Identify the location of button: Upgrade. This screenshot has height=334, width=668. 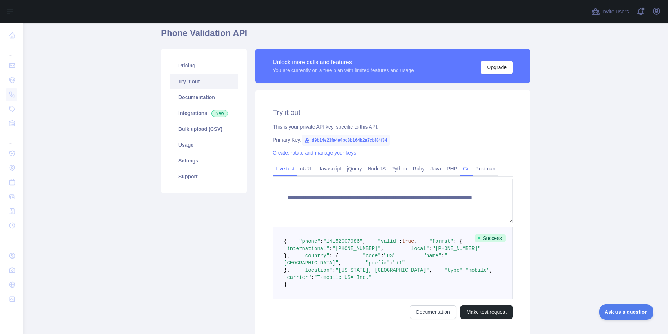
(497, 67).